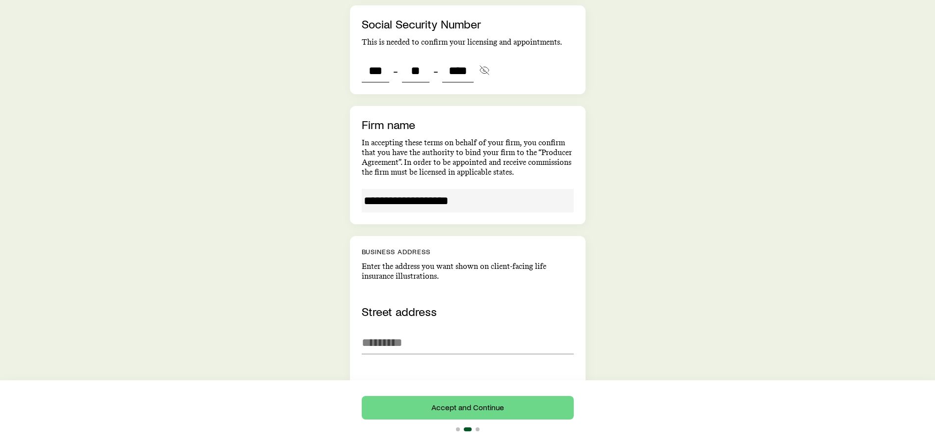 The height and width of the screenshot is (447, 935). What do you see at coordinates (468, 158) in the screenshot?
I see `p: In accepting these terms on behalf of your firm, you confirm that you have the authority to bind ...` at bounding box center [468, 158].